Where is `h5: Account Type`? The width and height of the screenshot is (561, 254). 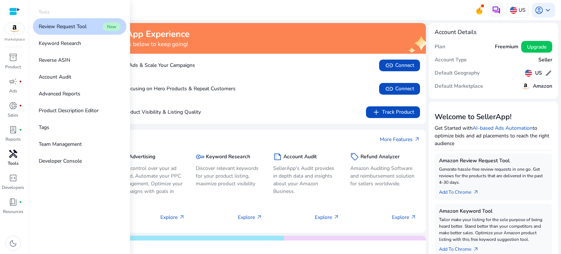 h5: Account Type is located at coordinates (451, 60).